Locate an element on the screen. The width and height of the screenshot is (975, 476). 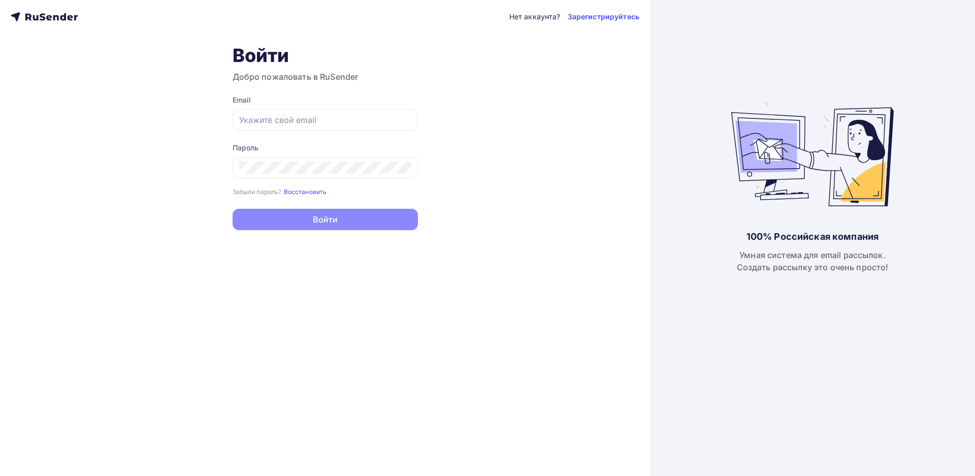
input: Укажите свой email is located at coordinates (325, 120).